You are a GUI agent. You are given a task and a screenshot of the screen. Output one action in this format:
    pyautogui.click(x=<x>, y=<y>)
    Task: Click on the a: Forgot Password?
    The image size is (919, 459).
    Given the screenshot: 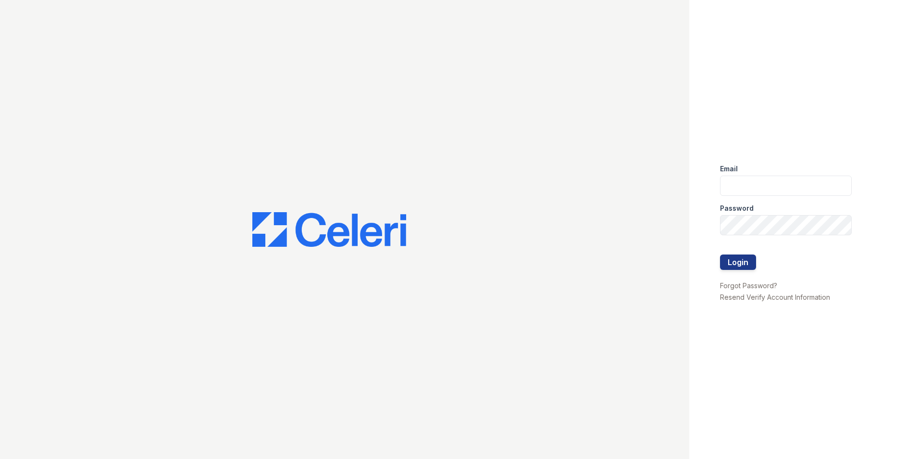 What is the action you would take?
    pyautogui.click(x=749, y=285)
    